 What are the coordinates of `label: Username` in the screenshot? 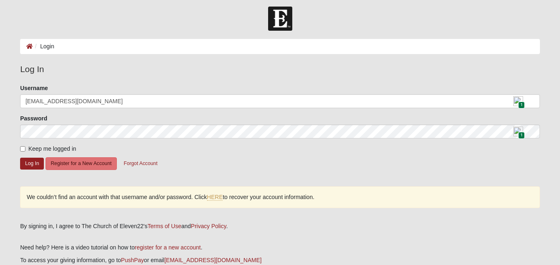 It's located at (34, 88).